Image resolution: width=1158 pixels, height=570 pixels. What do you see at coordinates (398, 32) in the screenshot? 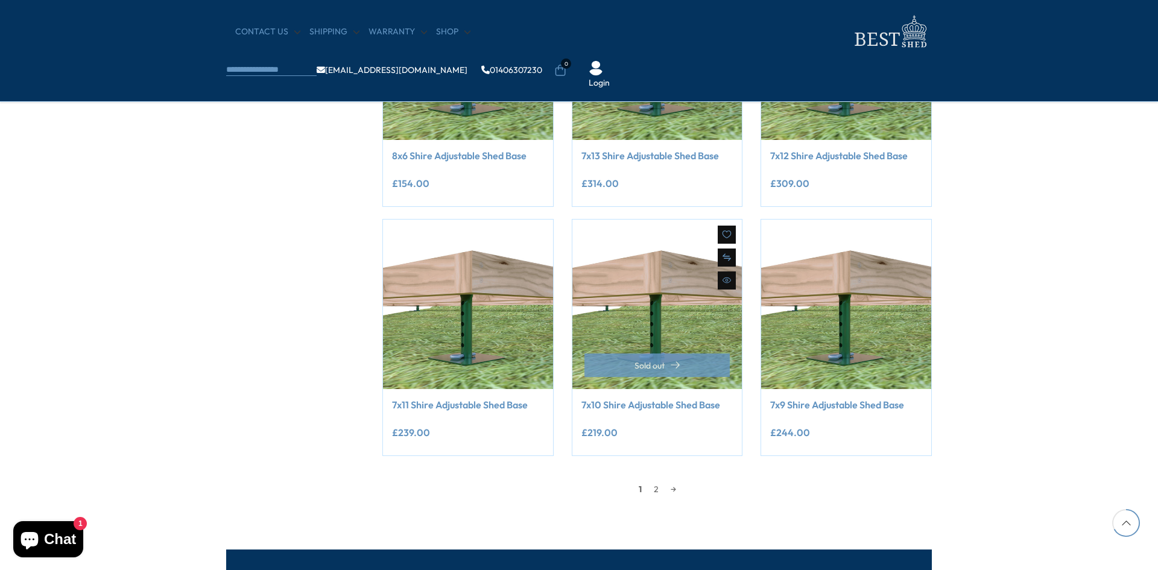
I see `a: Warranty` at bounding box center [398, 32].